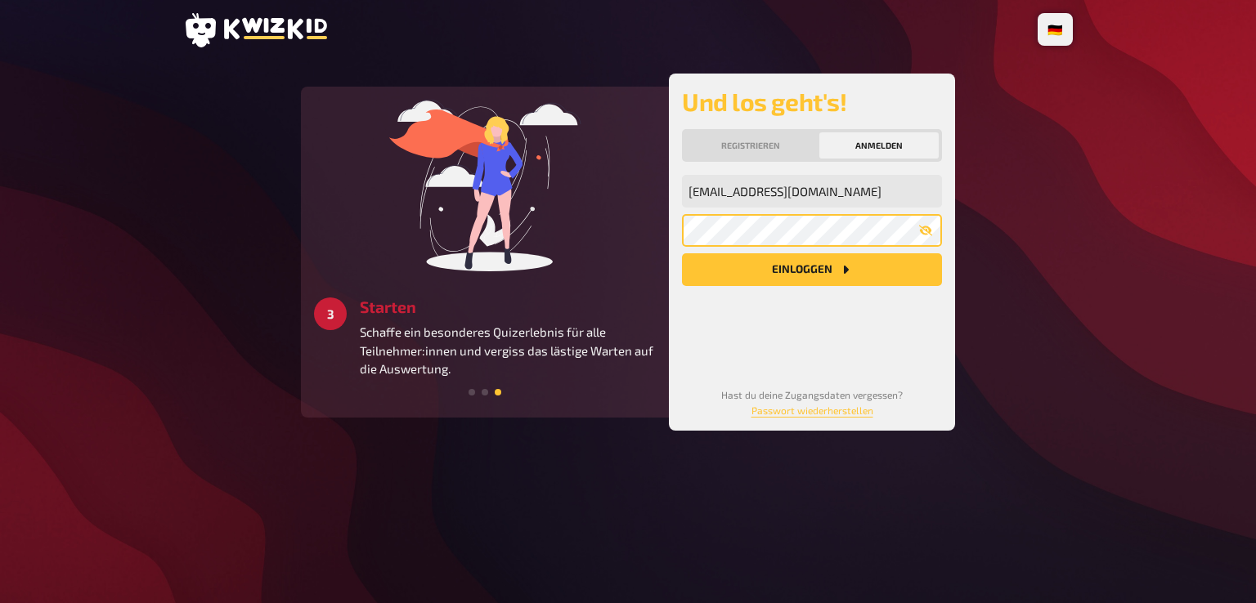 This screenshot has height=603, width=1256. What do you see at coordinates (485, 186) in the screenshot?
I see `img: start` at bounding box center [485, 186].